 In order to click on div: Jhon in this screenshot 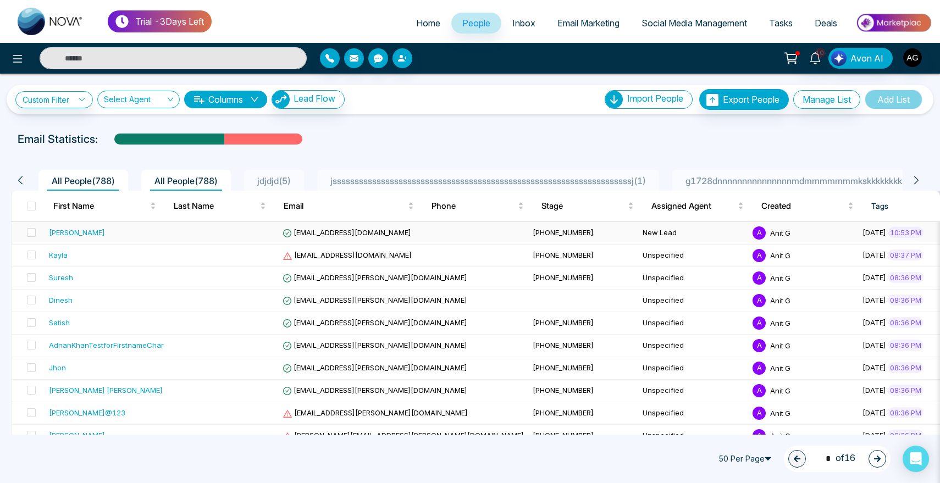, I will do `click(57, 368)`.